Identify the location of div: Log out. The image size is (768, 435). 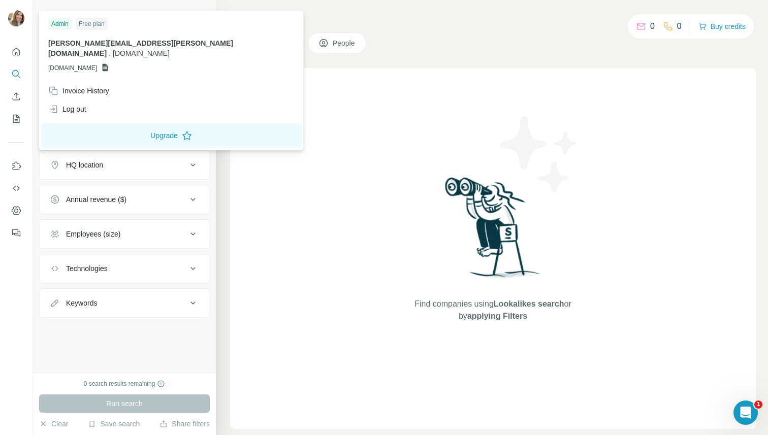
(67, 109).